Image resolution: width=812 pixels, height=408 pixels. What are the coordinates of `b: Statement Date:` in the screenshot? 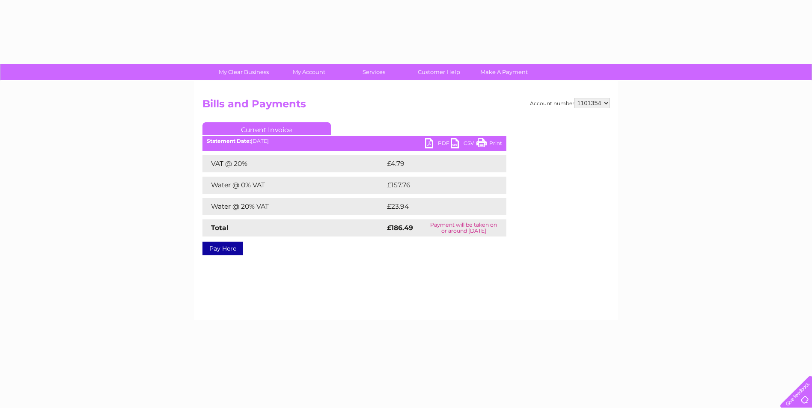 It's located at (228, 141).